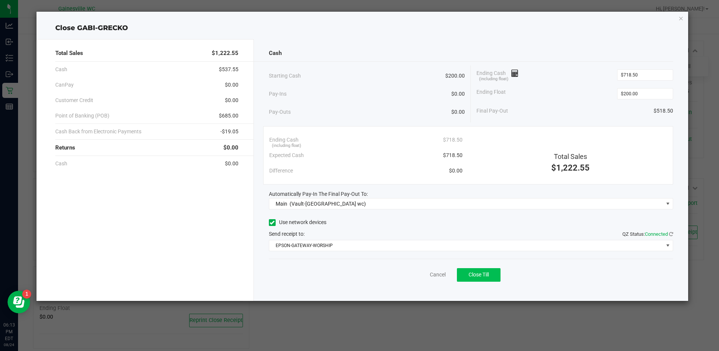  I want to click on button: Close Till, so click(479, 275).